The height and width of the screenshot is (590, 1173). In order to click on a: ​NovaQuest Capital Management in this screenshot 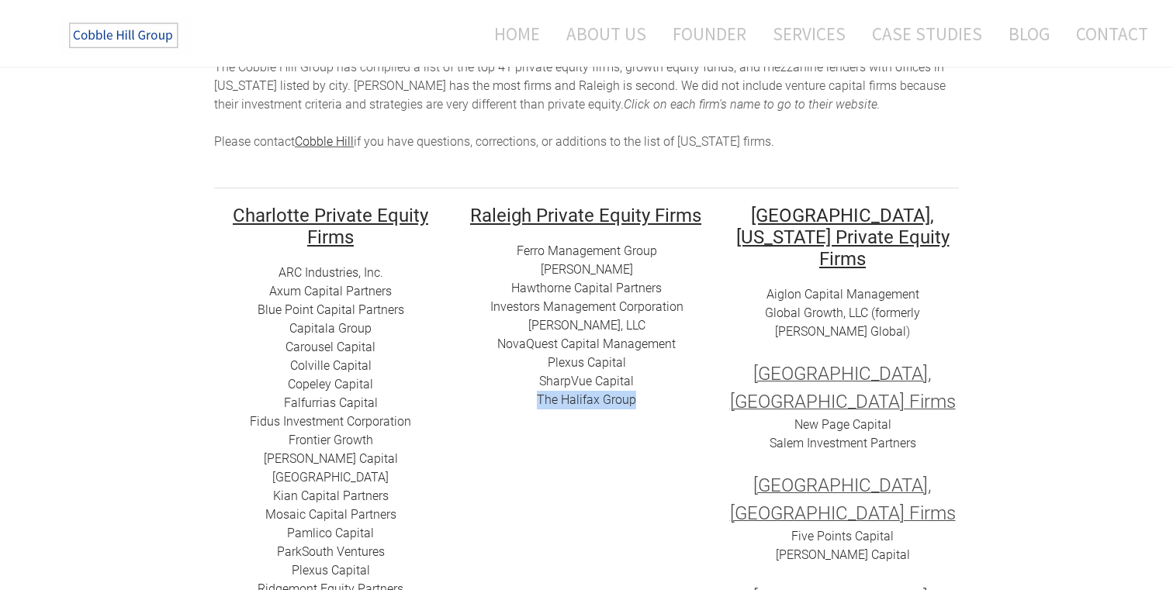, I will do `click(587, 344)`.